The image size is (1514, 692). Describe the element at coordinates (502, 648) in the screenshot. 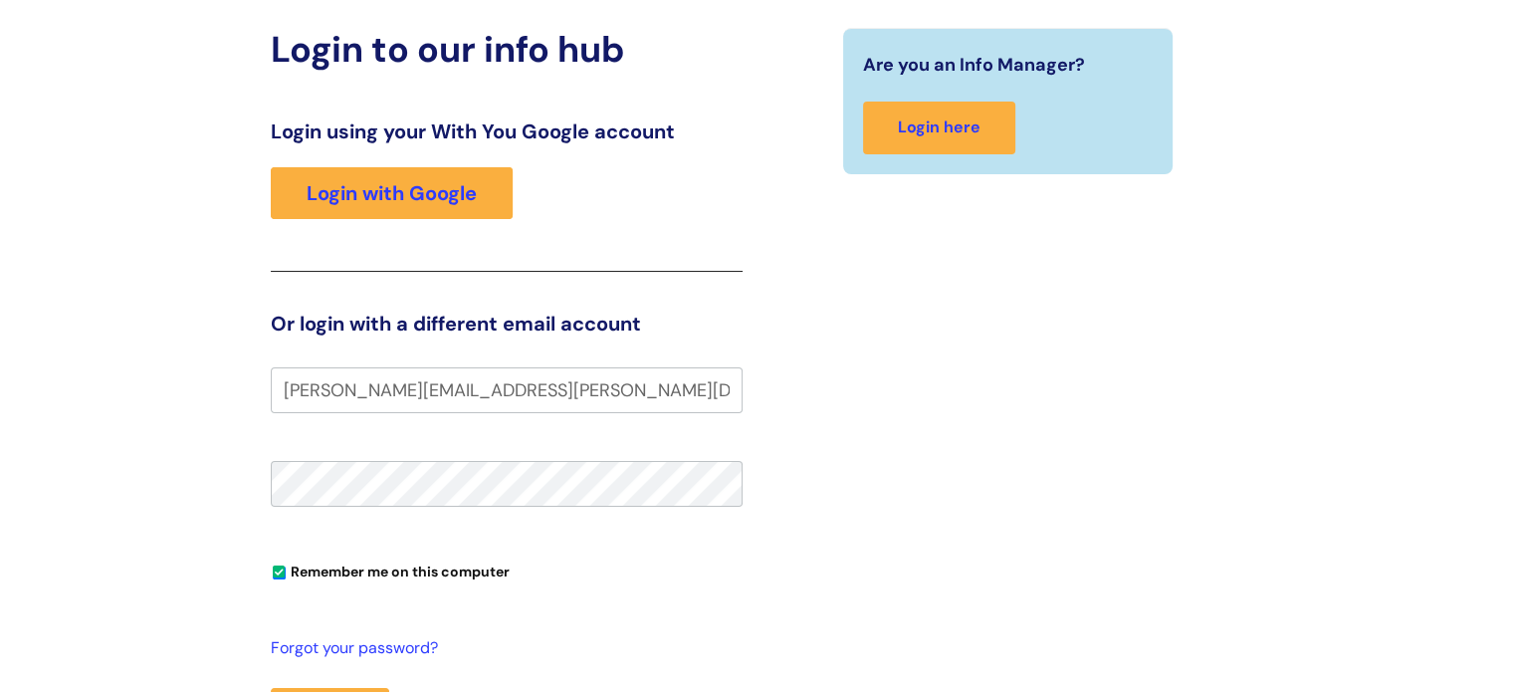

I see `a: Forgot your password?` at that location.